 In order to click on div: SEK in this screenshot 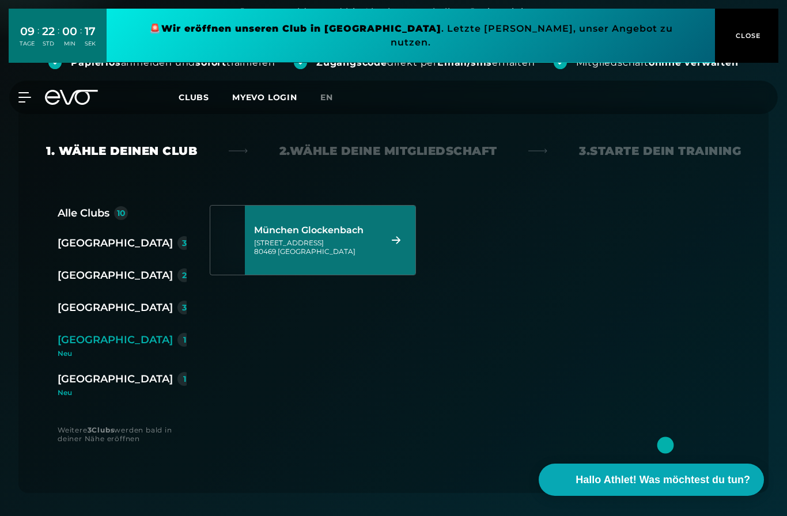, I will do `click(90, 44)`.